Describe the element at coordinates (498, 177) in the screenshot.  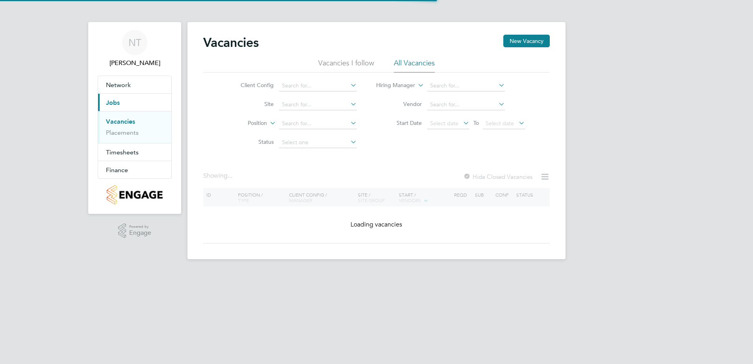
I see `label: Hide Closed Vacancies` at that location.